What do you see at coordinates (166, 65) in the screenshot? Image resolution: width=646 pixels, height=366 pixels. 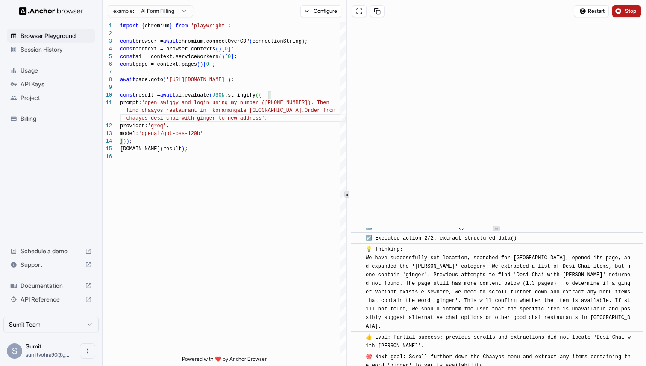 I see `span: page = context.pages` at bounding box center [166, 65].